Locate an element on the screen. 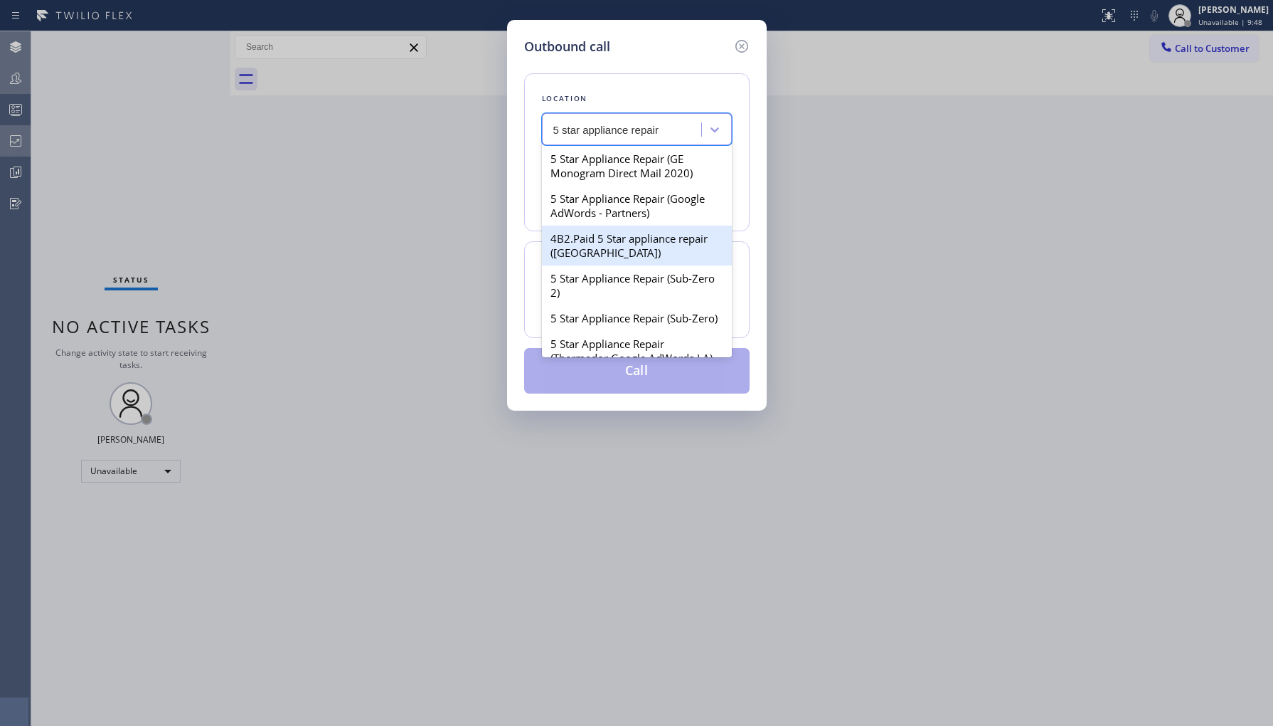  div: Location is located at coordinates (637, 98).